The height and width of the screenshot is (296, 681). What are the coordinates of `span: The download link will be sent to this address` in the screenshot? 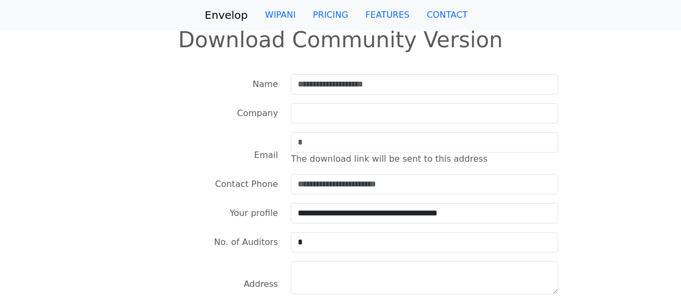 It's located at (388, 159).